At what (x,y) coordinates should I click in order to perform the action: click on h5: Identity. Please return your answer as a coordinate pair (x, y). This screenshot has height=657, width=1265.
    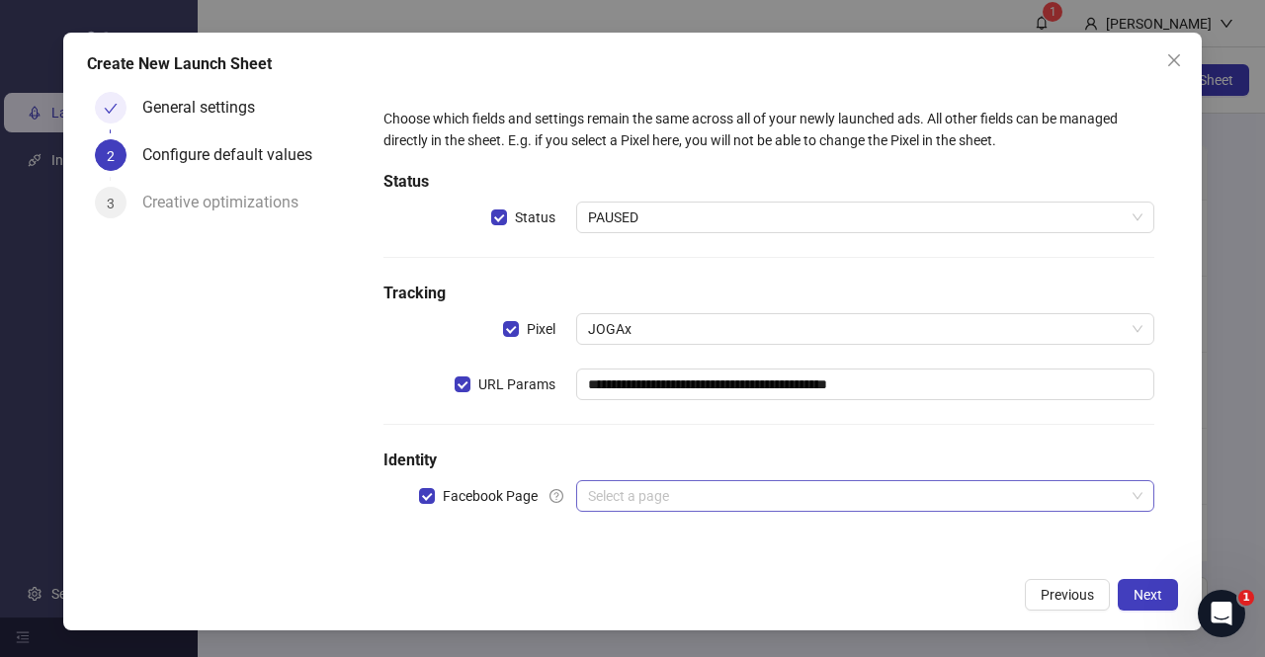
    Looking at the image, I should click on (769, 461).